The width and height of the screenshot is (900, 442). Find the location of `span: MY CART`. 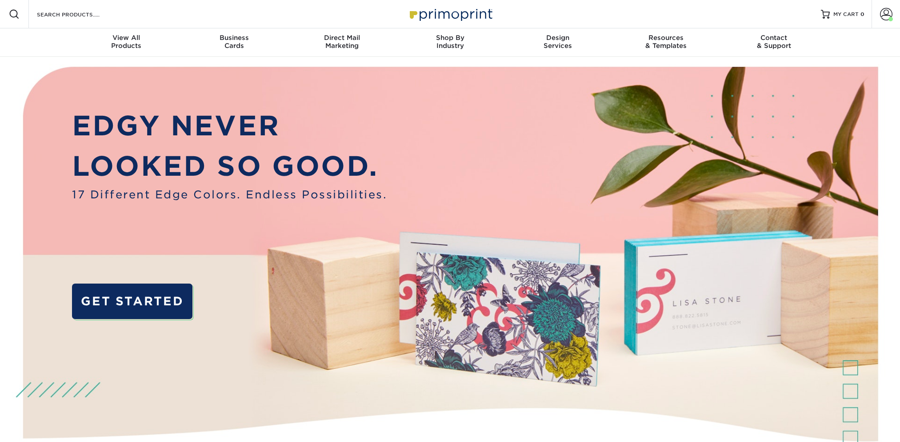

span: MY CART is located at coordinates (845, 14).